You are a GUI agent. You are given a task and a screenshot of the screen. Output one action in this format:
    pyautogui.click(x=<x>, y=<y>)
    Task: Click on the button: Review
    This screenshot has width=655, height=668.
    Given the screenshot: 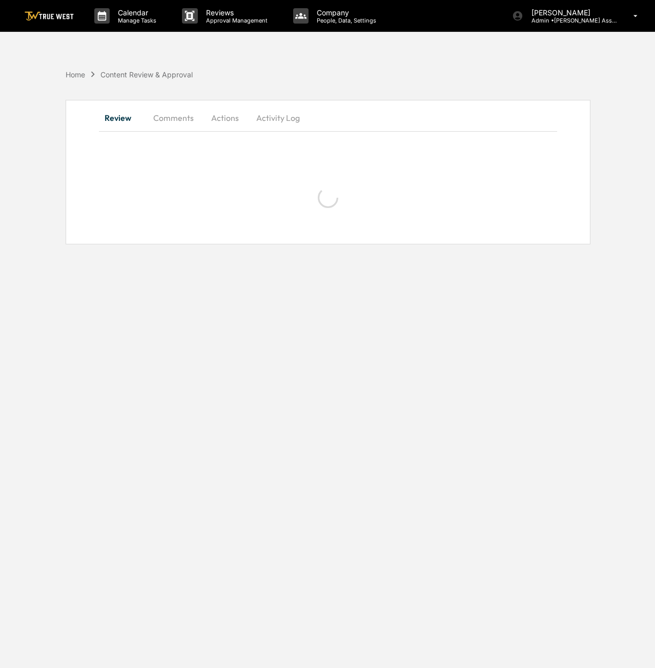 What is the action you would take?
    pyautogui.click(x=122, y=118)
    